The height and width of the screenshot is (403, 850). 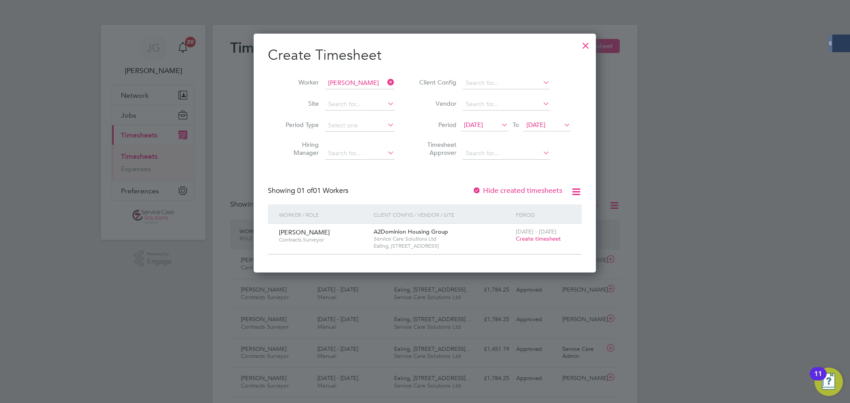 I want to click on span: A2Dominion Housing Group, so click(x=411, y=231).